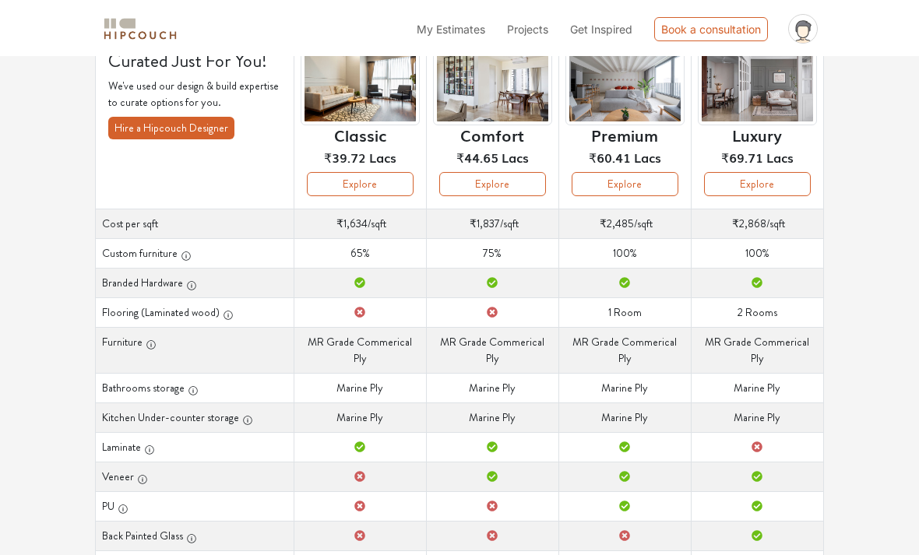 The image size is (919, 555). Describe the element at coordinates (625, 133) in the screenshot. I see `h6: Premium` at that location.